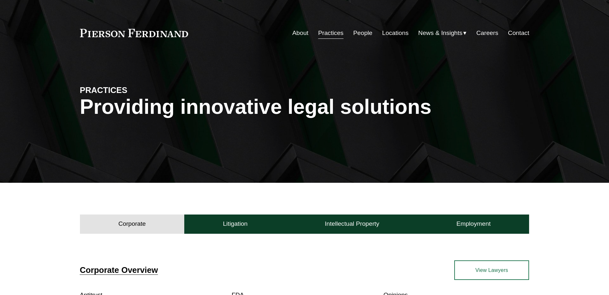 Image resolution: width=609 pixels, height=295 pixels. I want to click on a: People, so click(363, 33).